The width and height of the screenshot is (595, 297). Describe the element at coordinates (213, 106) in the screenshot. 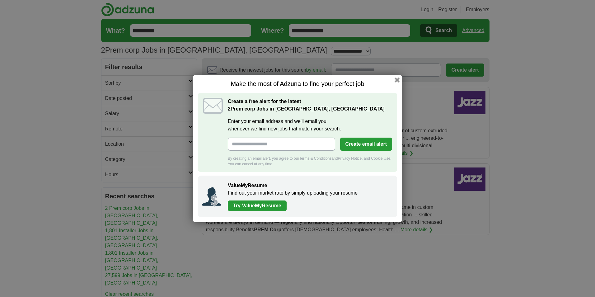

I see `img: icon_email.svg` at that location.